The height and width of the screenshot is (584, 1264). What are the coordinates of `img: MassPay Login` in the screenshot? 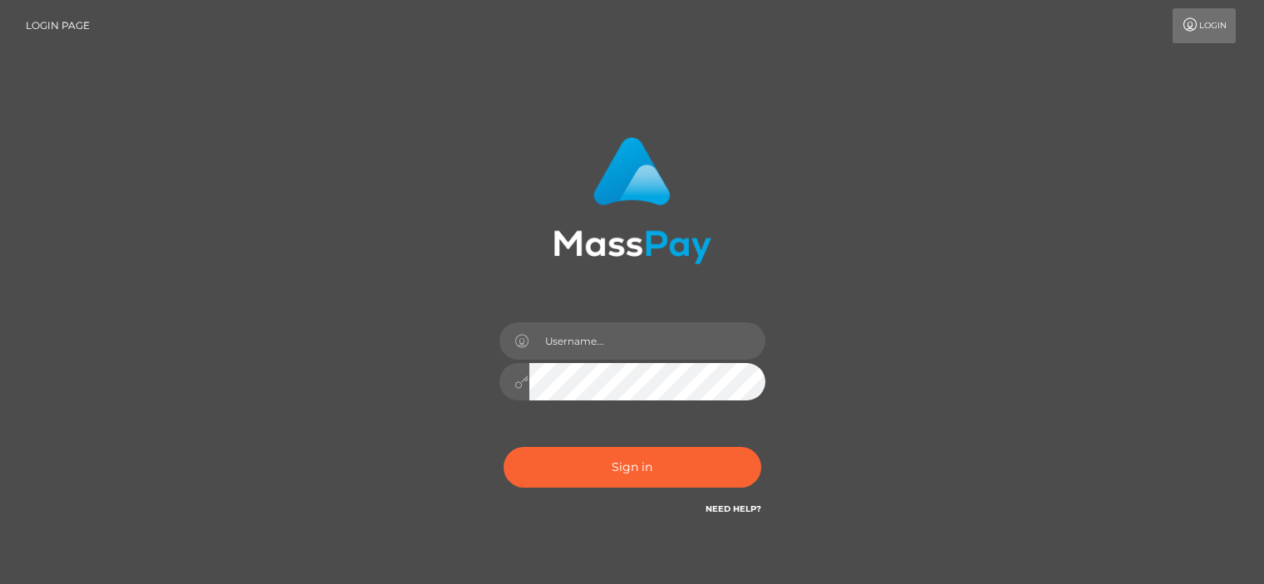 It's located at (632, 200).